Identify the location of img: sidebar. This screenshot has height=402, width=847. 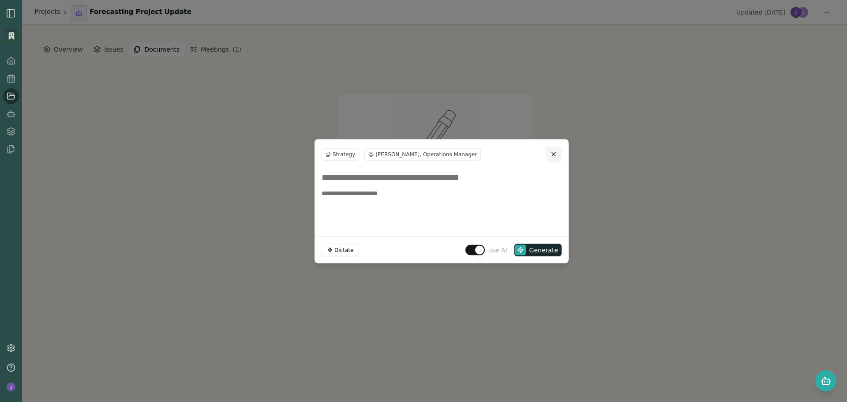
(11, 13).